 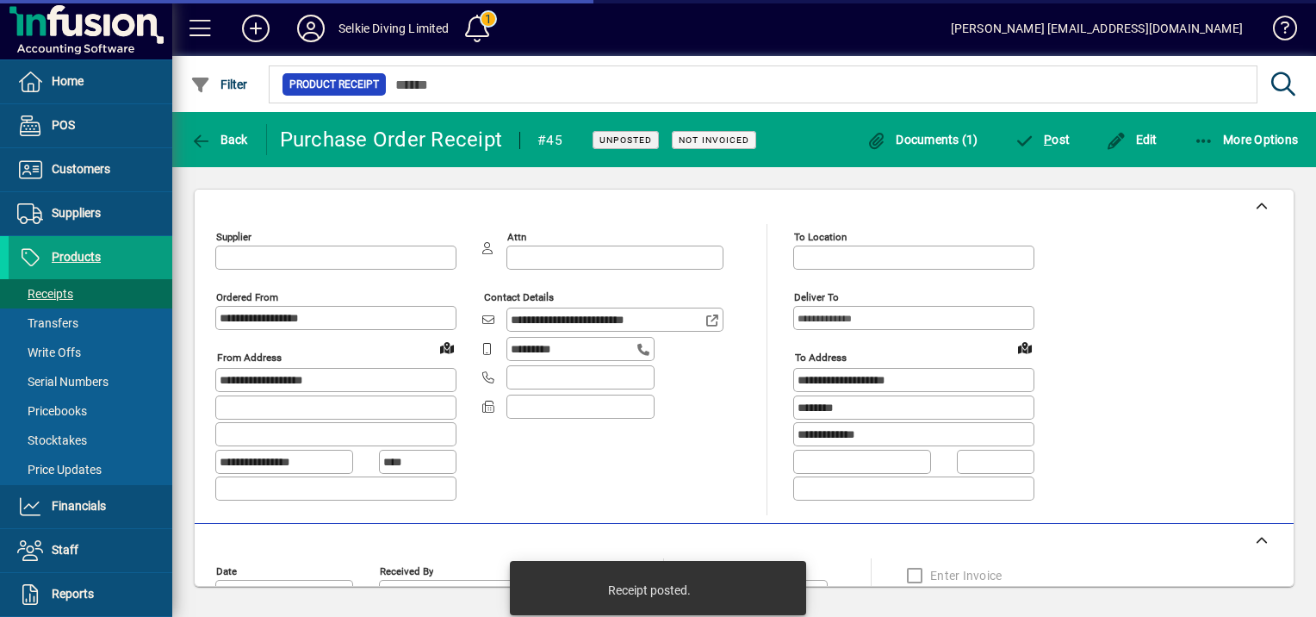 What do you see at coordinates (63, 382) in the screenshot?
I see `span: Serial Numbers` at bounding box center [63, 382].